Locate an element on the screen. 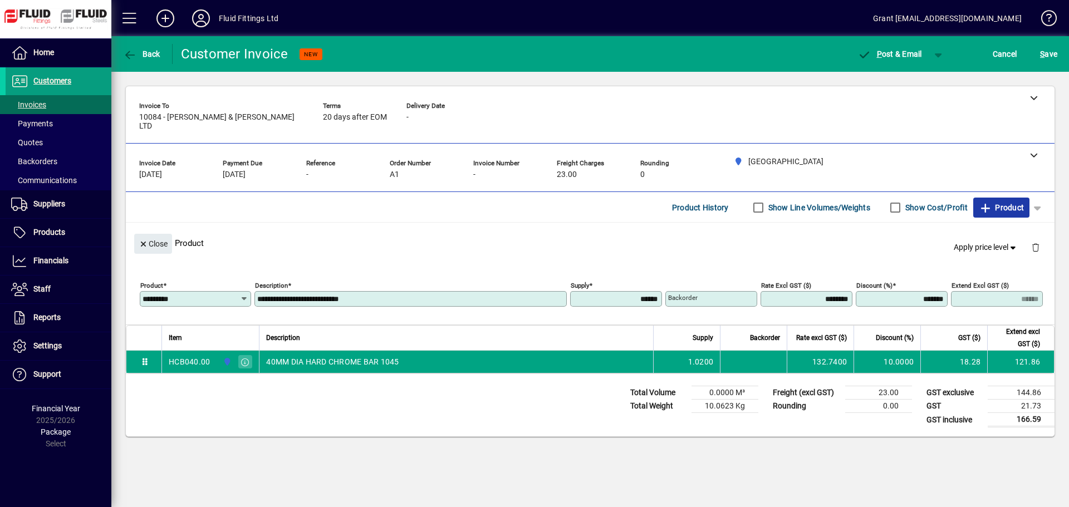 This screenshot has width=1069, height=507. td: GST inclusive is located at coordinates (954, 420).